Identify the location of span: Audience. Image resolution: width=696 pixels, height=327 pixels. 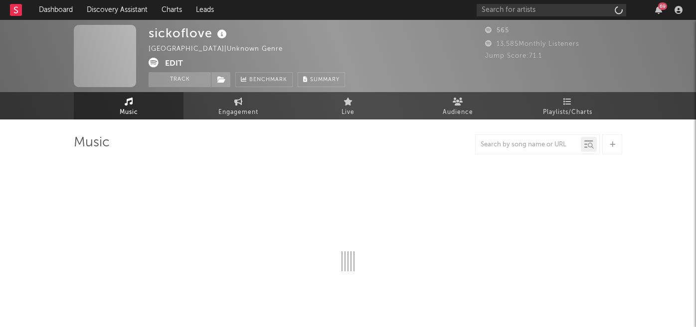
(458, 113).